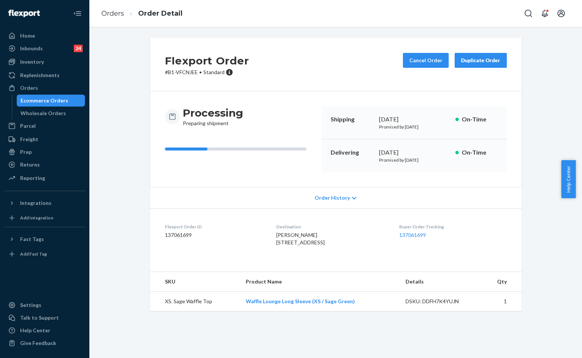 This screenshot has height=358, width=582. Describe the element at coordinates (352, 152) in the screenshot. I see `p: Delivering` at that location.